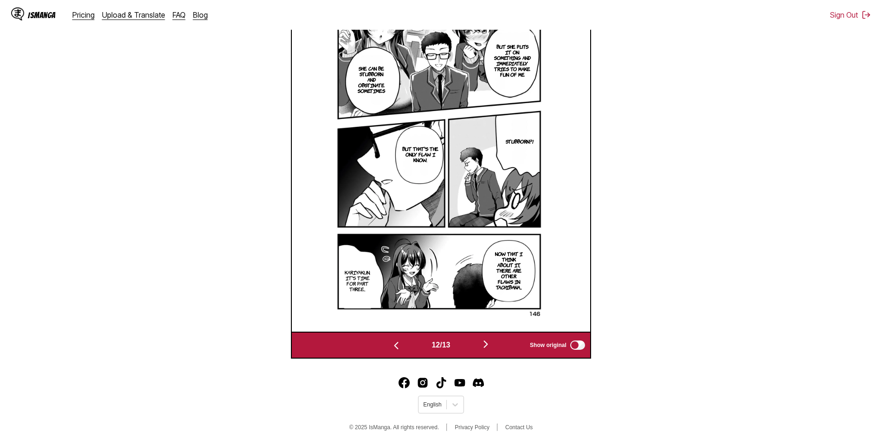 The image size is (882, 445). Describe the element at coordinates (441, 382) in the screenshot. I see `a: TikTok` at that location.